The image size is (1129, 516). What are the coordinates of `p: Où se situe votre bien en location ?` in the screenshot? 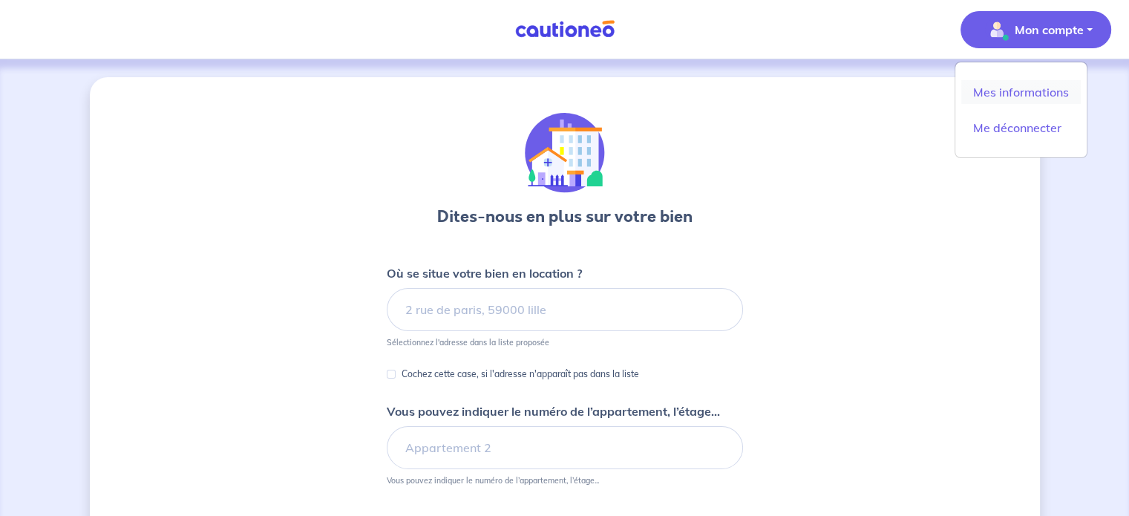 It's located at (484, 273).